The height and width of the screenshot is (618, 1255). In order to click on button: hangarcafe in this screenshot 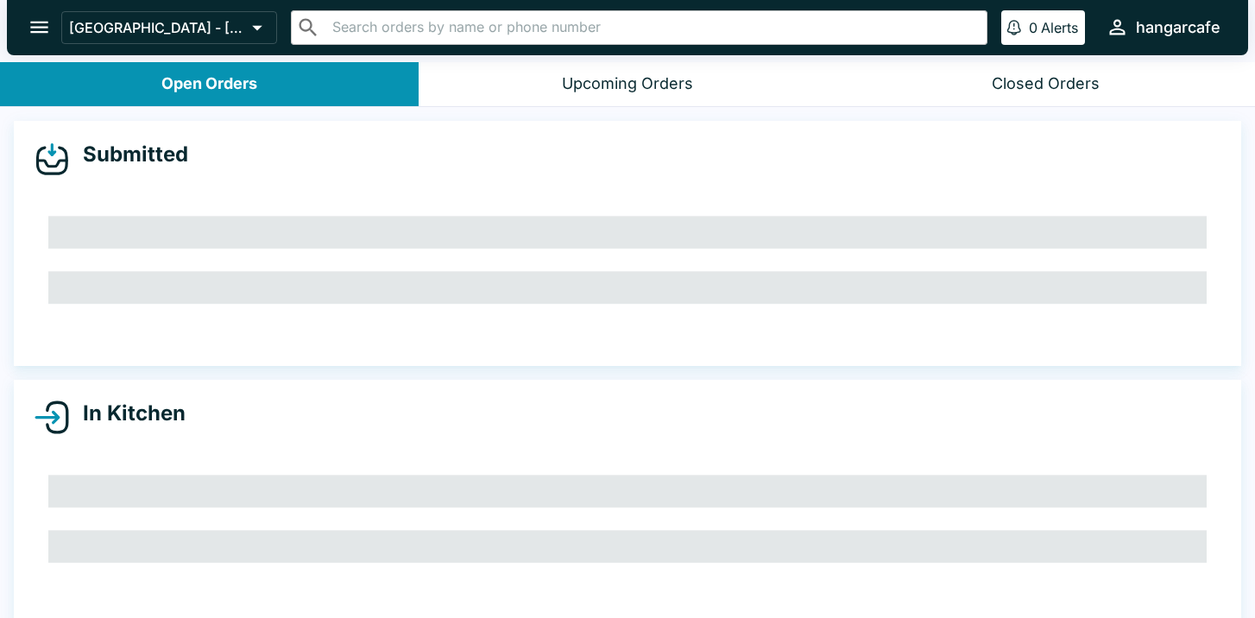, I will do `click(1163, 27)`.